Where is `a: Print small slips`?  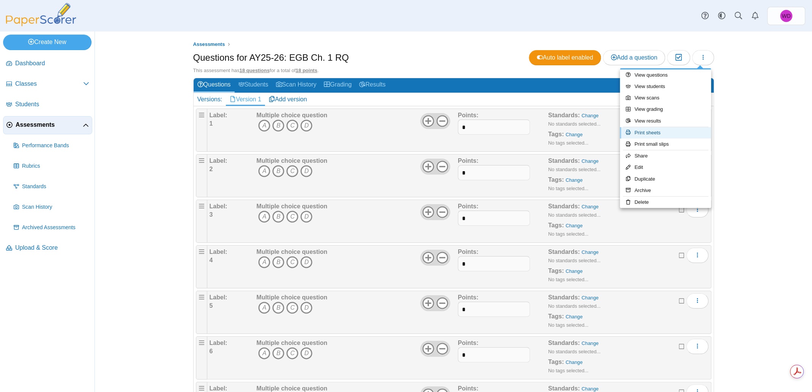 a: Print small slips is located at coordinates (665, 144).